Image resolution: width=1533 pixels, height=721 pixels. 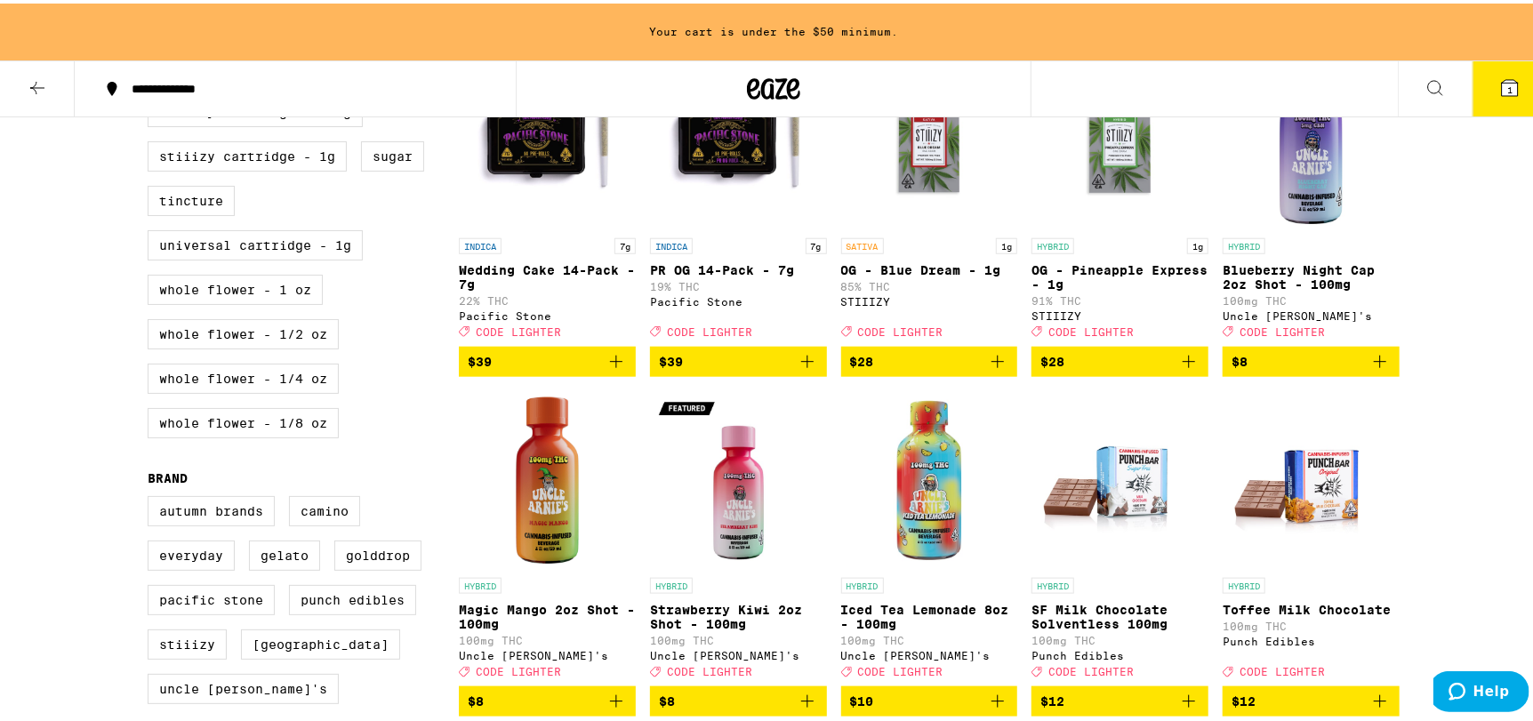 I want to click on label: Pacific Stone, so click(x=211, y=597).